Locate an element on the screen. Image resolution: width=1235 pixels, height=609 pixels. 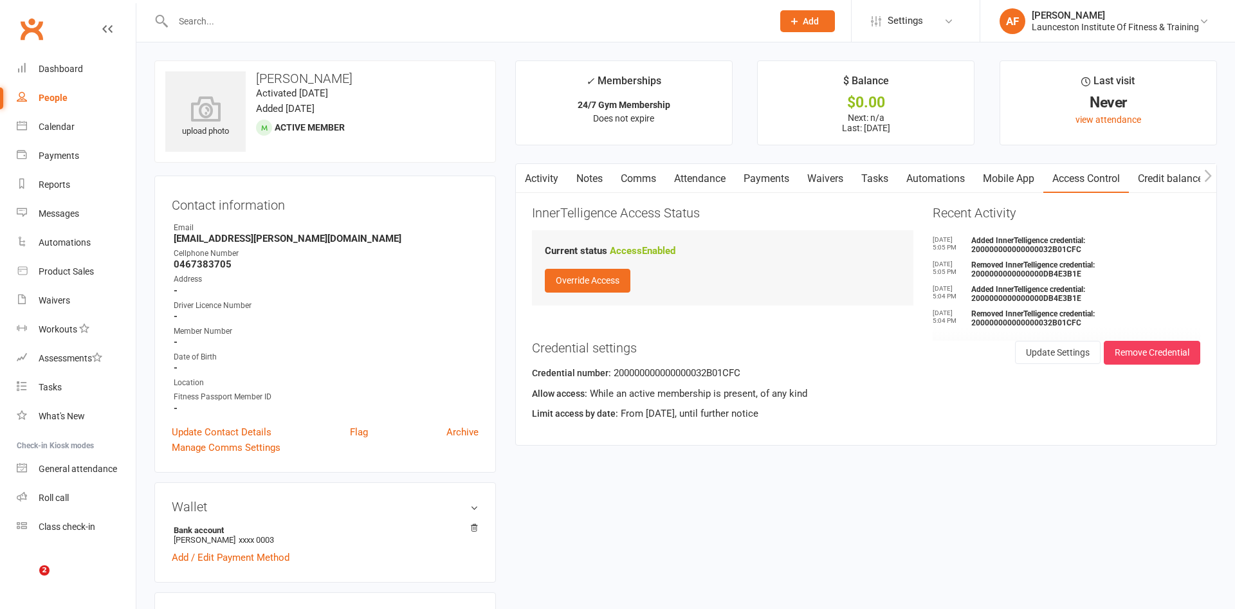
span: 2 is located at coordinates (44, 571).